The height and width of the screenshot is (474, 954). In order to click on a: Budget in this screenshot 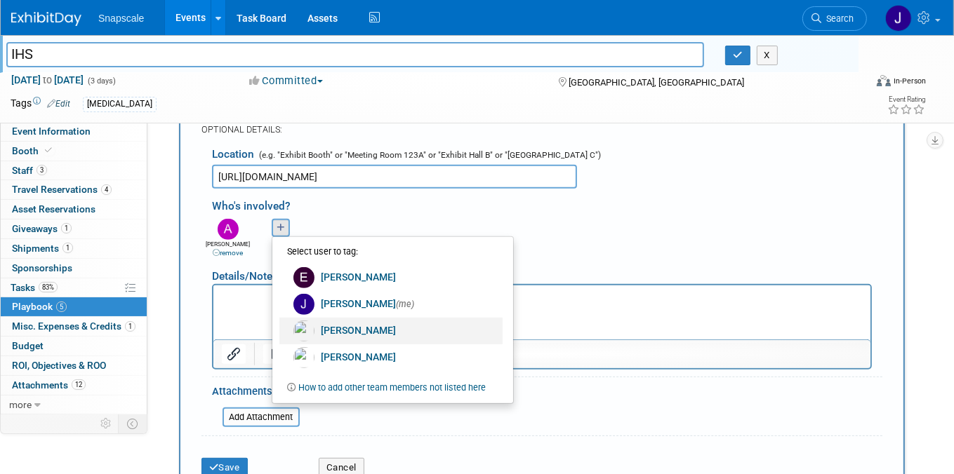, I will do `click(74, 346)`.